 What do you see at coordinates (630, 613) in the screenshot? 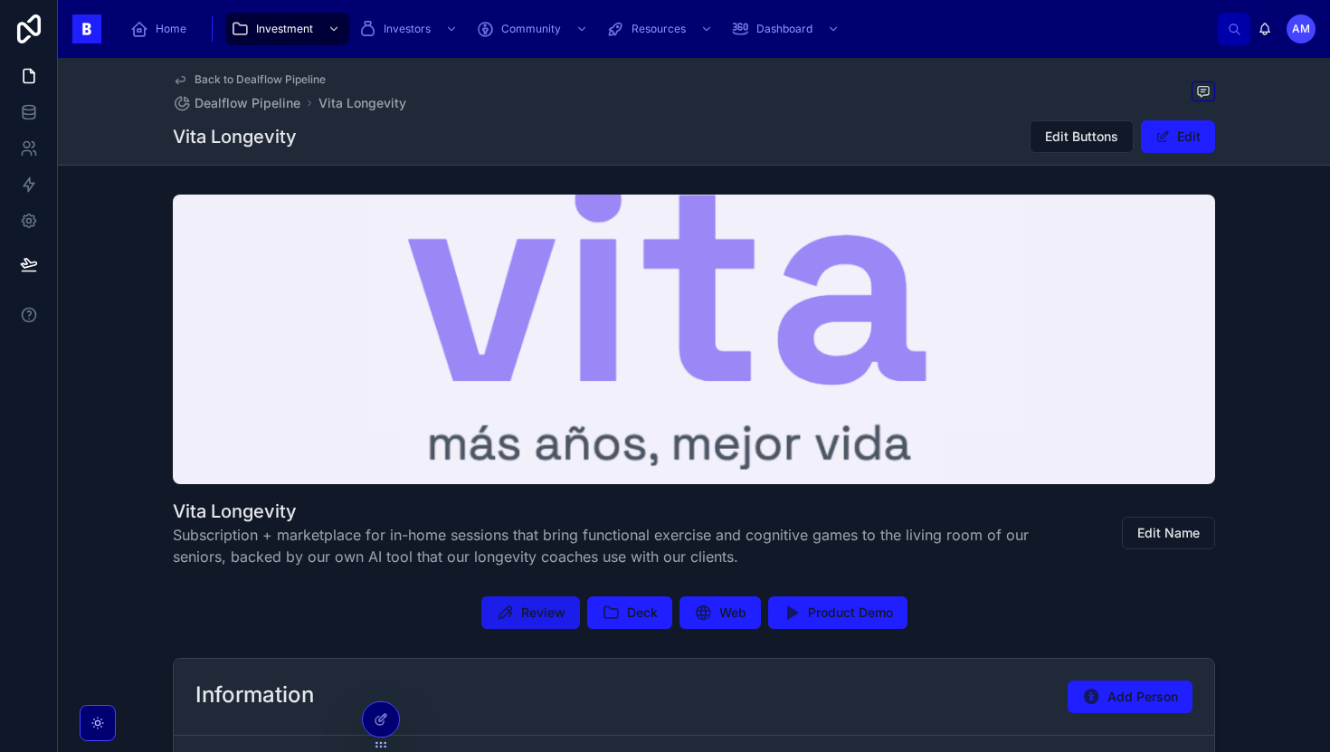
I see `button: Deck` at bounding box center [630, 613].